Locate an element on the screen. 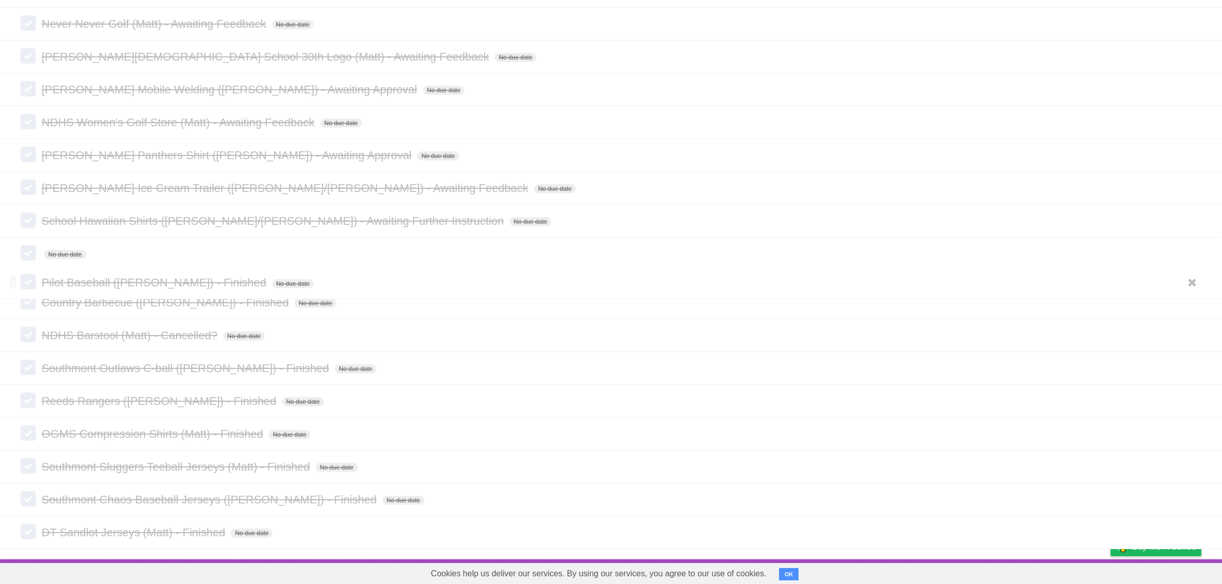 The image size is (1222, 584). a: About is located at coordinates (985, 572).